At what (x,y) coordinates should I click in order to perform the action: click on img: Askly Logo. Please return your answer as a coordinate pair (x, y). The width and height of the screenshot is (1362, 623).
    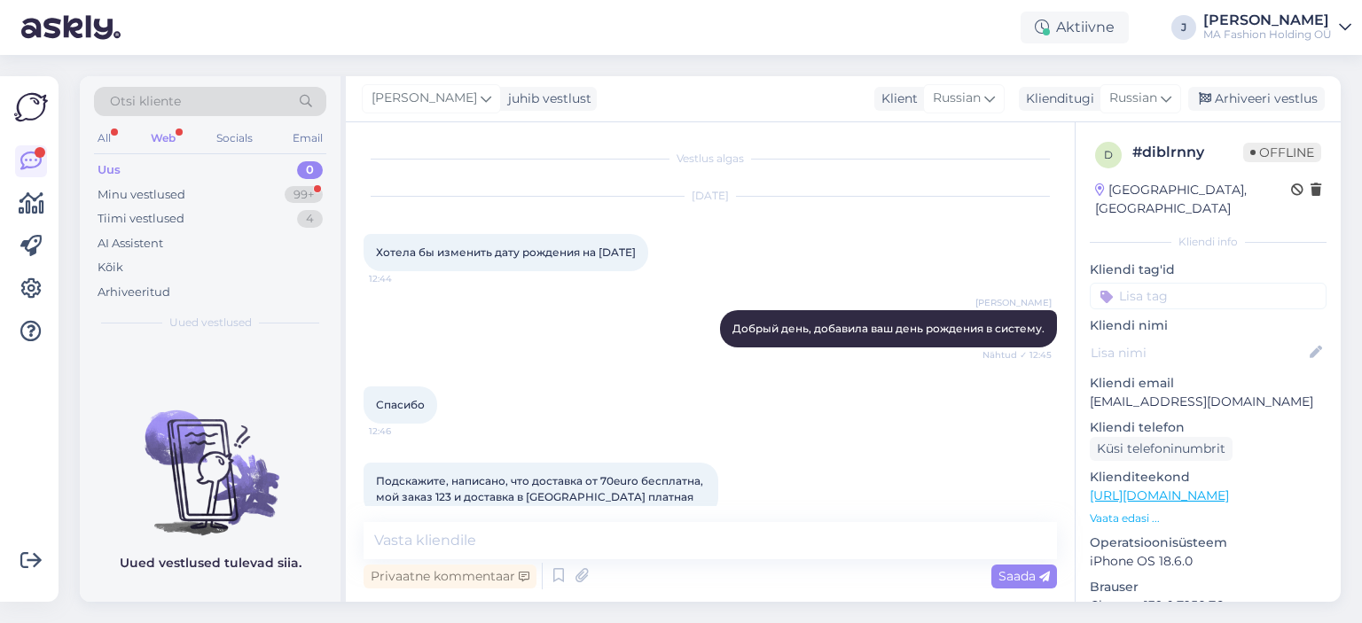
    Looking at the image, I should click on (31, 107).